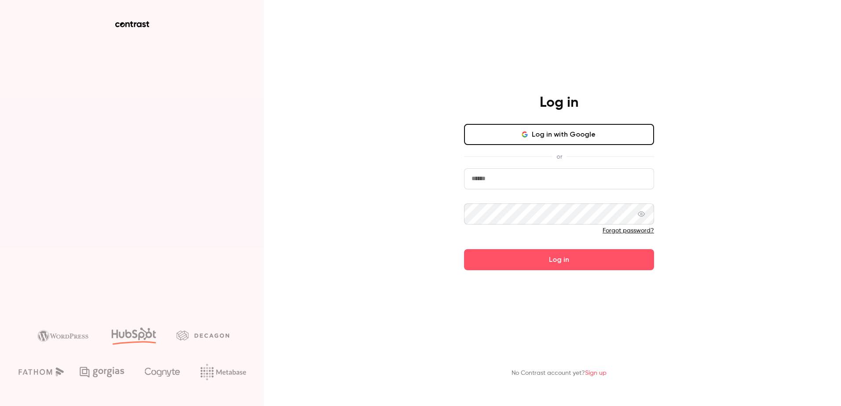 The width and height of the screenshot is (841, 406). Describe the element at coordinates (559, 373) in the screenshot. I see `p: No Contrast account yet?` at that location.